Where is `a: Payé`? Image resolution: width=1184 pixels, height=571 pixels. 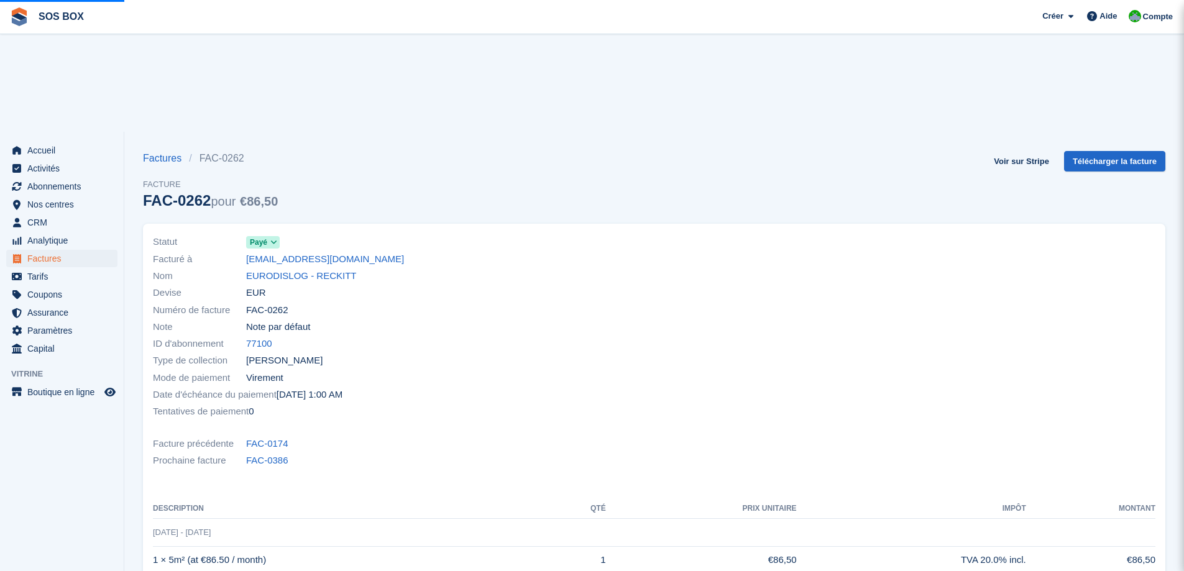 a: Payé is located at coordinates (263, 242).